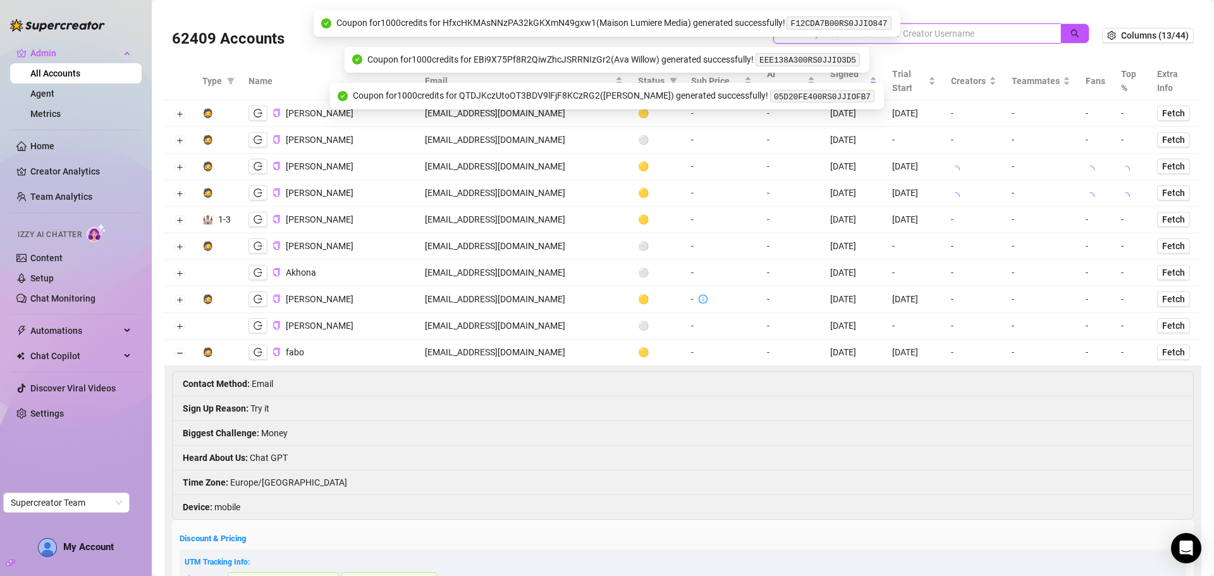  I want to click on a: Discover Viral Videos, so click(73, 388).